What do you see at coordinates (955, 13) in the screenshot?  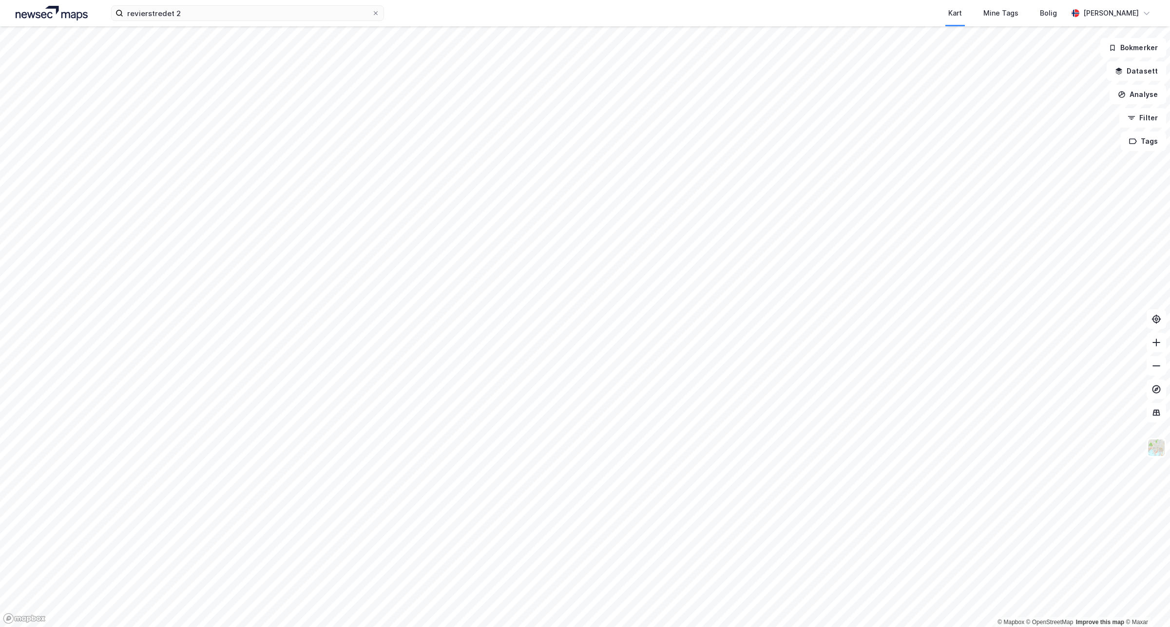 I see `div: Kart` at bounding box center [955, 13].